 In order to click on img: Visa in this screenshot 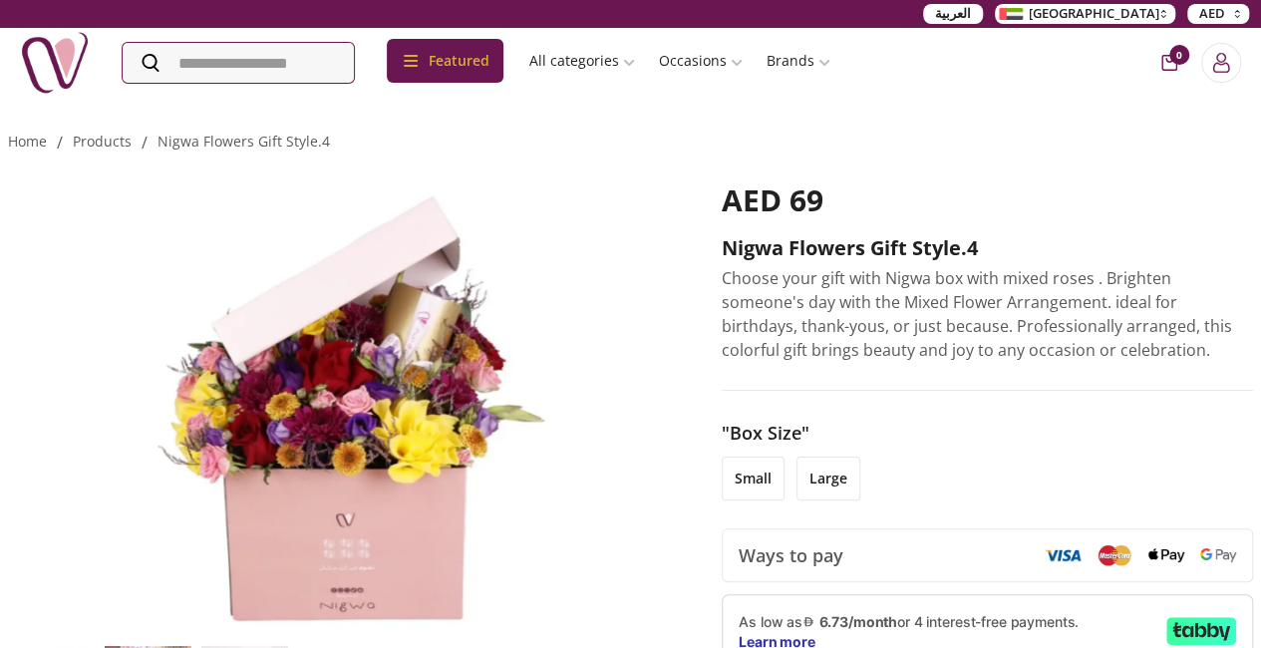, I will do `click(1062, 555)`.